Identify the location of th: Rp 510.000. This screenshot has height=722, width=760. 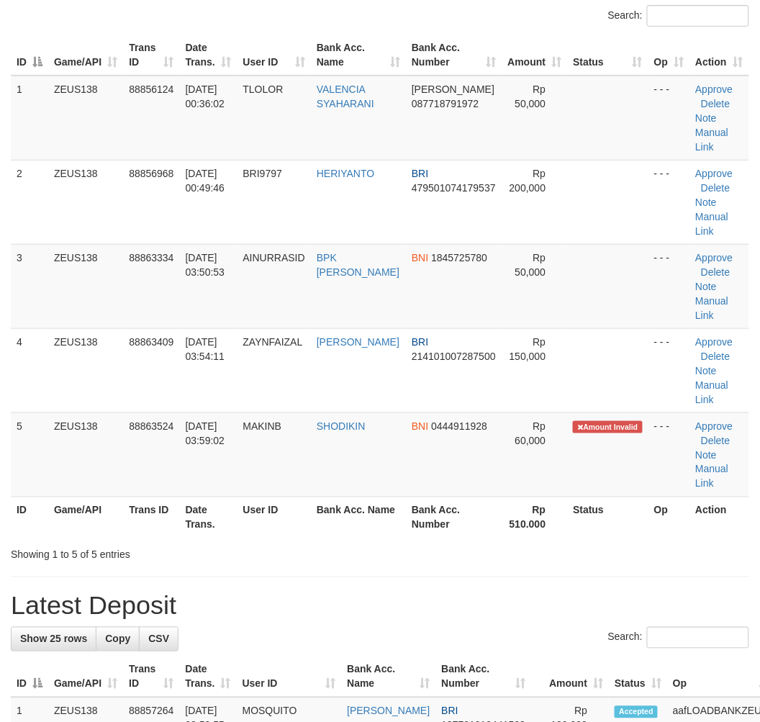
(534, 517).